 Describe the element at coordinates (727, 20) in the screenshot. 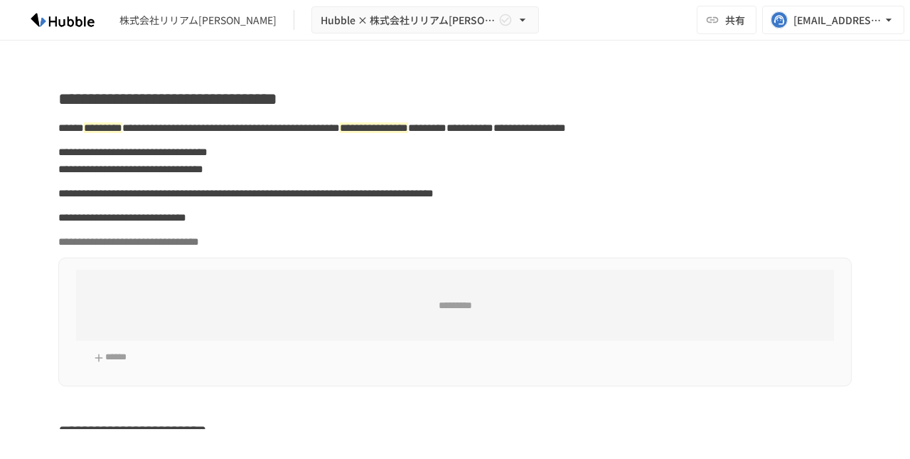

I see `button: 共有` at that location.